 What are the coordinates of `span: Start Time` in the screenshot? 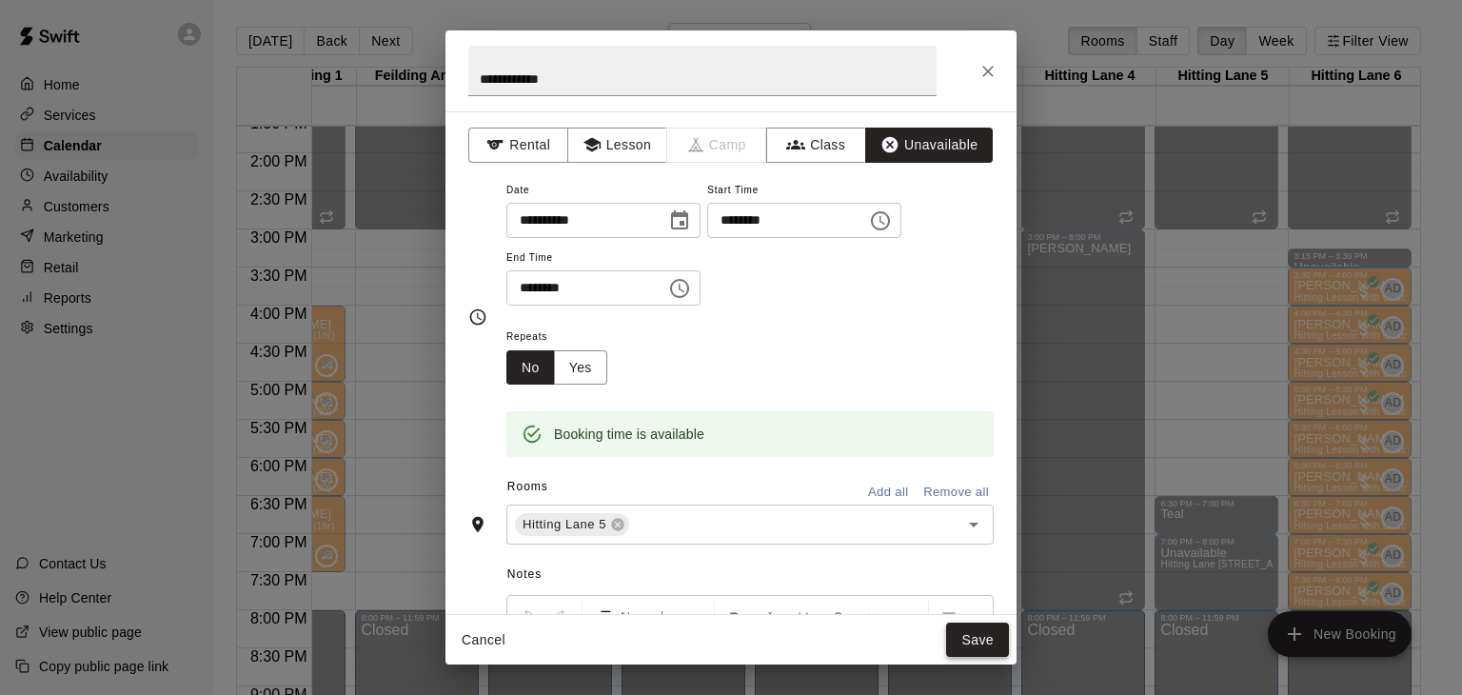 It's located at (805, 190).